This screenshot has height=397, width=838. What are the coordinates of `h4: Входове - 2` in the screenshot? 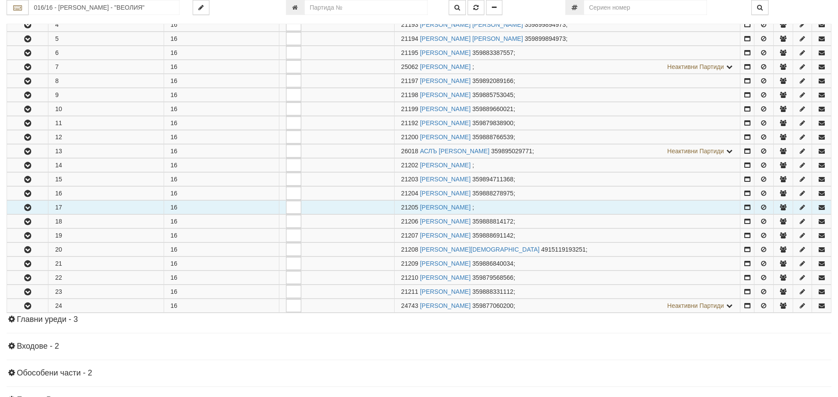 It's located at (419, 347).